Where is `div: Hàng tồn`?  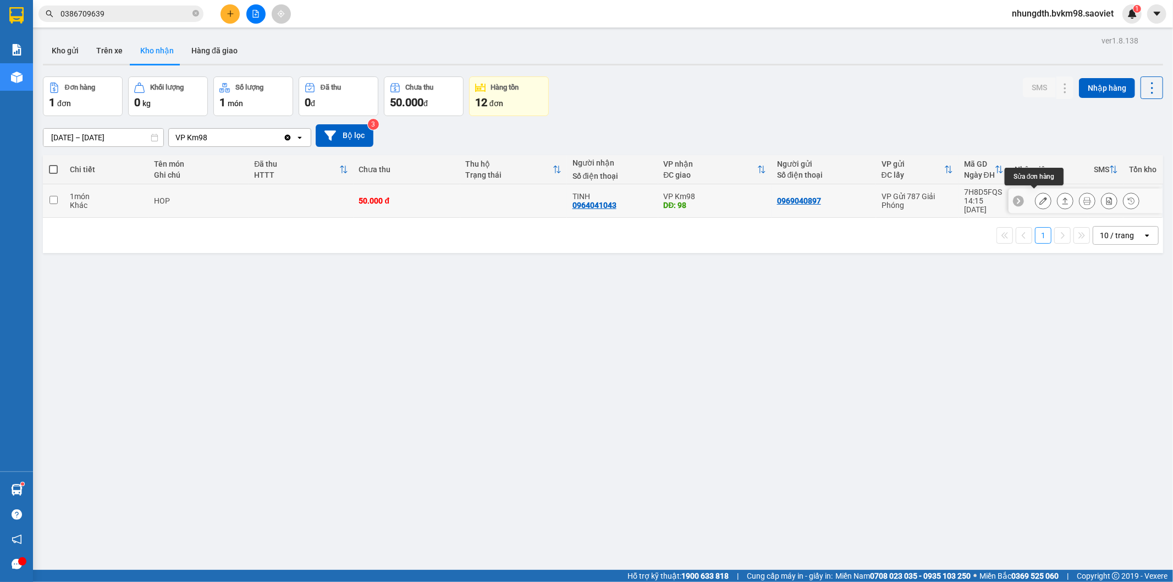
div: Hàng tồn is located at coordinates (505, 87).